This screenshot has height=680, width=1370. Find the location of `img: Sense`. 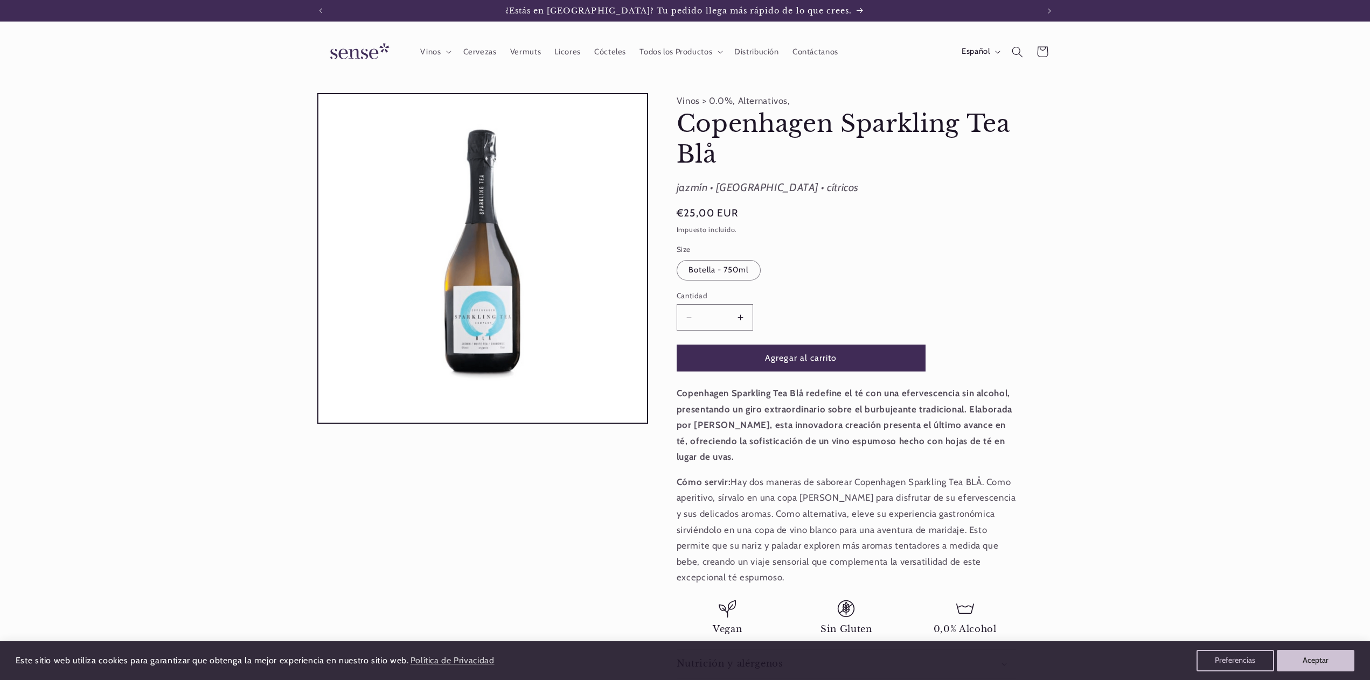

img: Sense is located at coordinates (358, 52).